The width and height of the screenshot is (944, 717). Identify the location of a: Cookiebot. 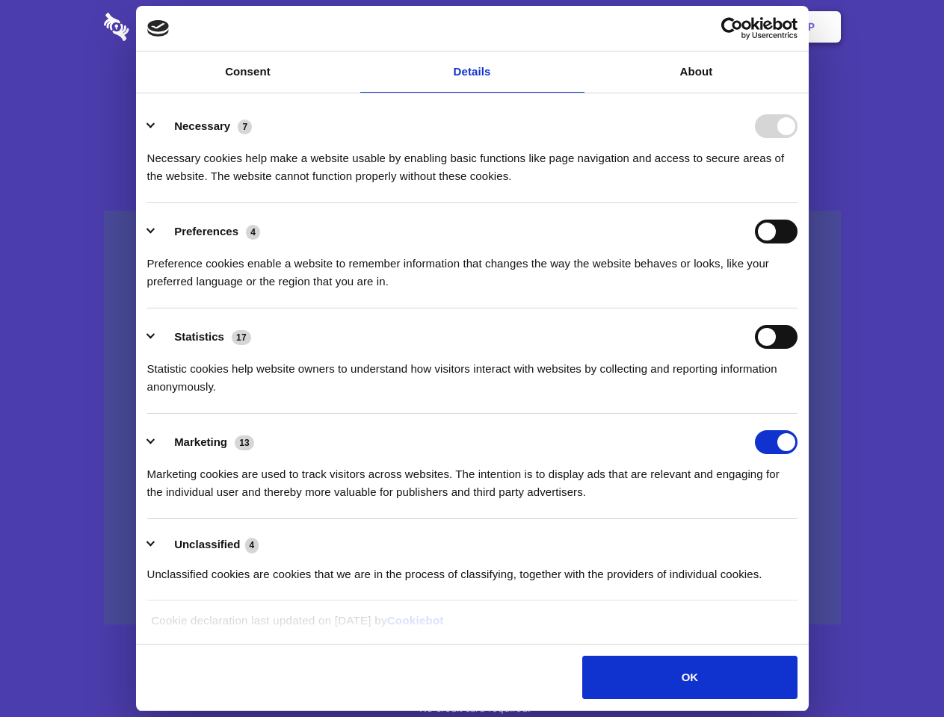
(415, 620).